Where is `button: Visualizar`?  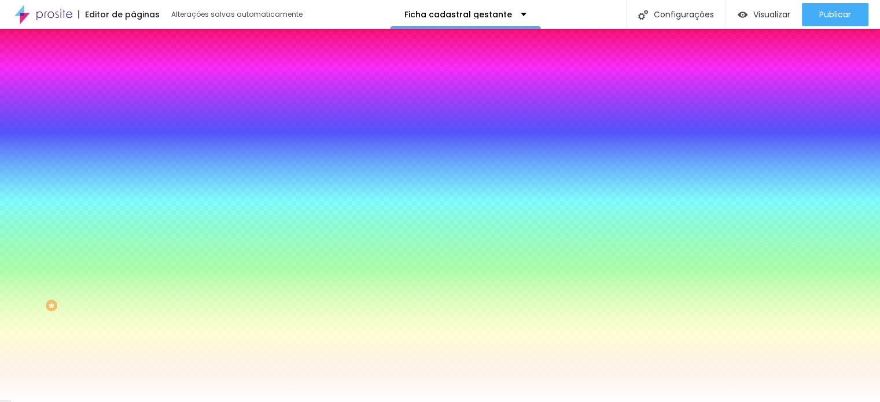 button: Visualizar is located at coordinates (764, 14).